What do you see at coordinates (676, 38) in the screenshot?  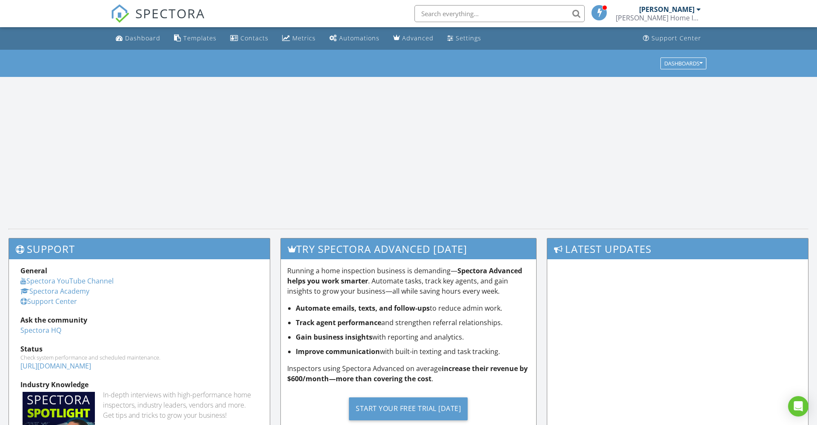 I see `div: Support Center` at bounding box center [676, 38].